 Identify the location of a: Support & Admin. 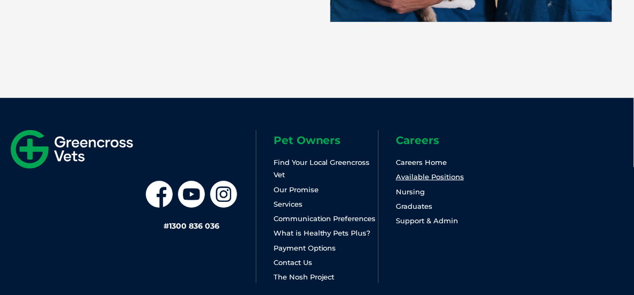
(427, 221).